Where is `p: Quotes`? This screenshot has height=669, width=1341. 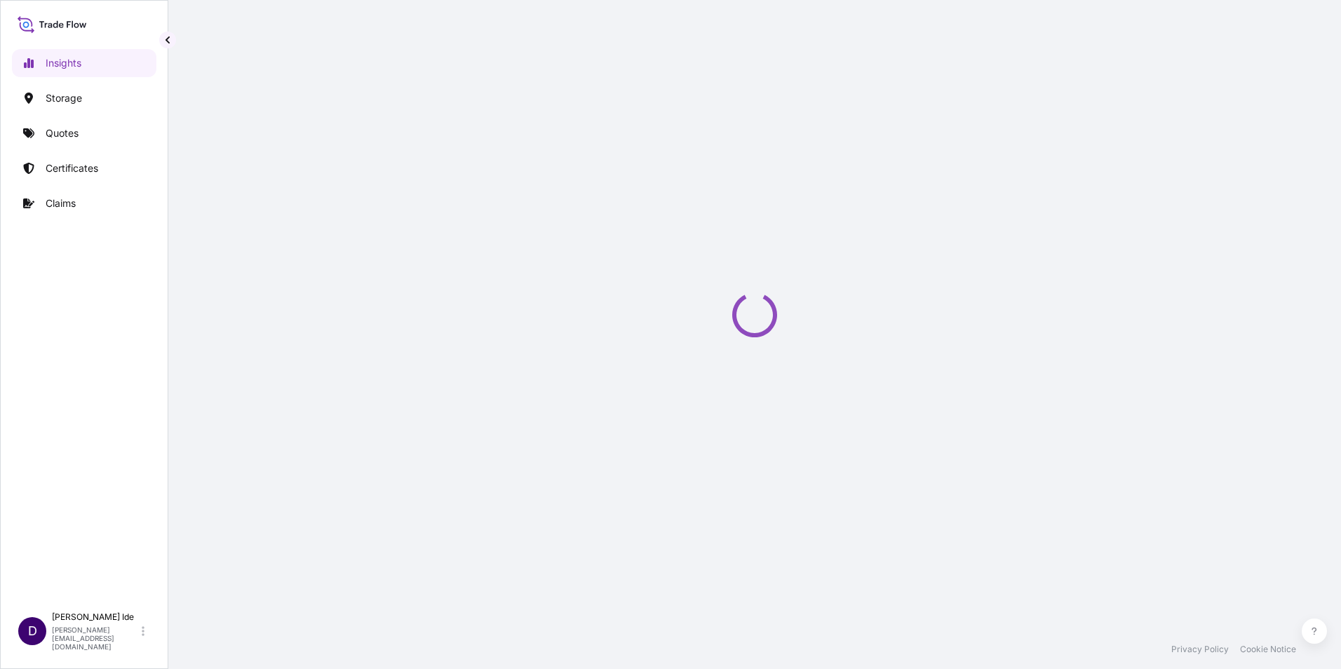 p: Quotes is located at coordinates (62, 133).